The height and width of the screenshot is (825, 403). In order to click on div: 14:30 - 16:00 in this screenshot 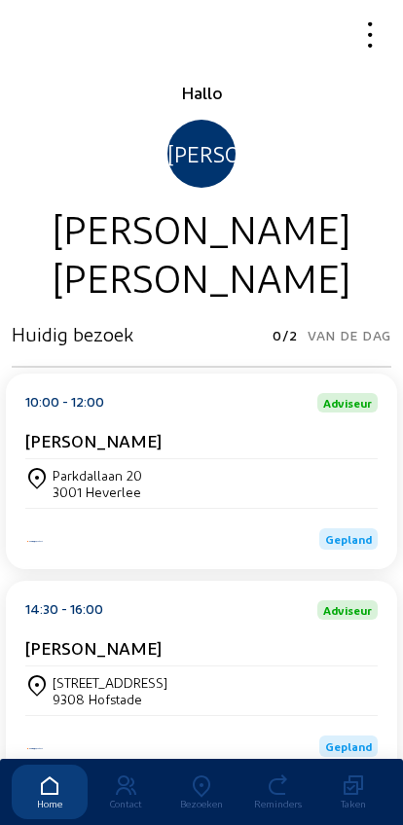, I will do `click(64, 610)`.